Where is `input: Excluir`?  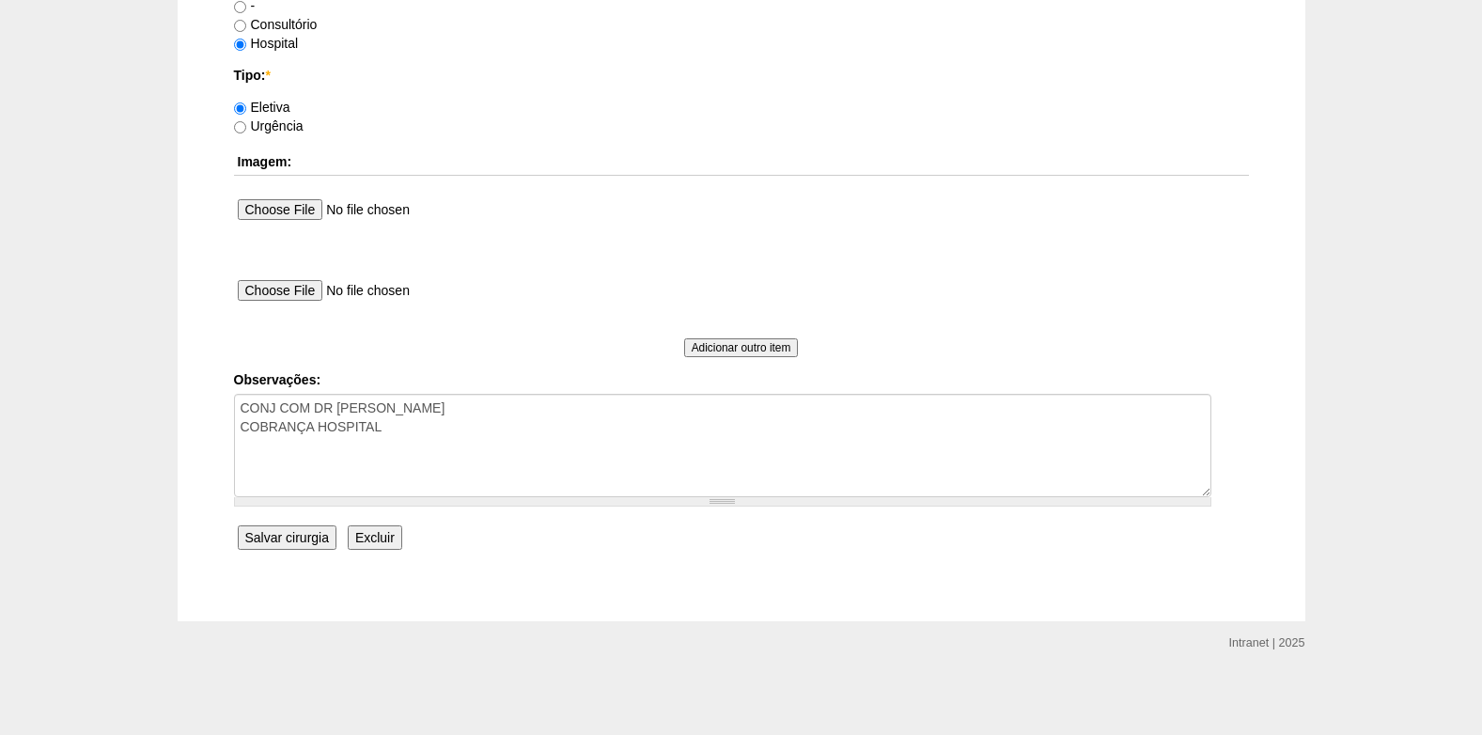
input: Excluir is located at coordinates (375, 537).